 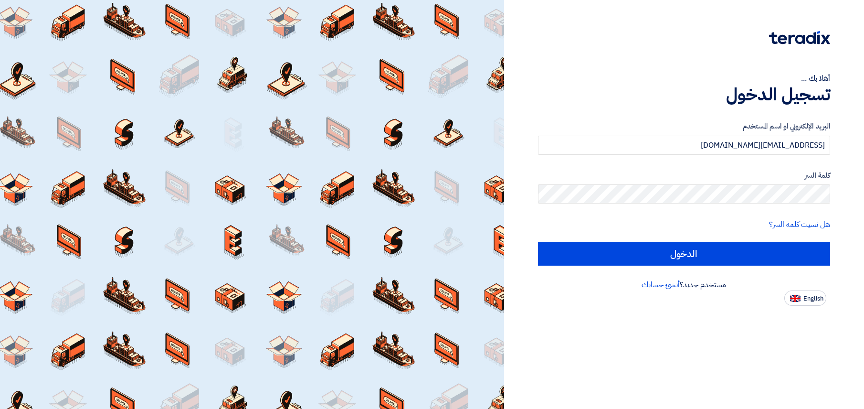 I want to click on label: البريد الإلكتروني او اسم المستخدم, so click(x=684, y=126).